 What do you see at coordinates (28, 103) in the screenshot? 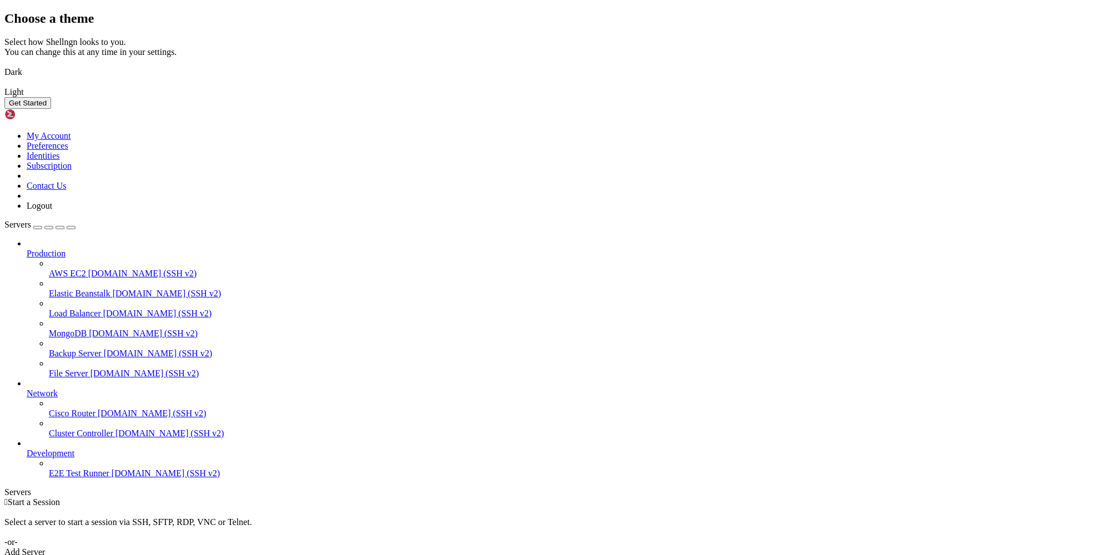
I see `button: Get Started` at bounding box center [28, 103].